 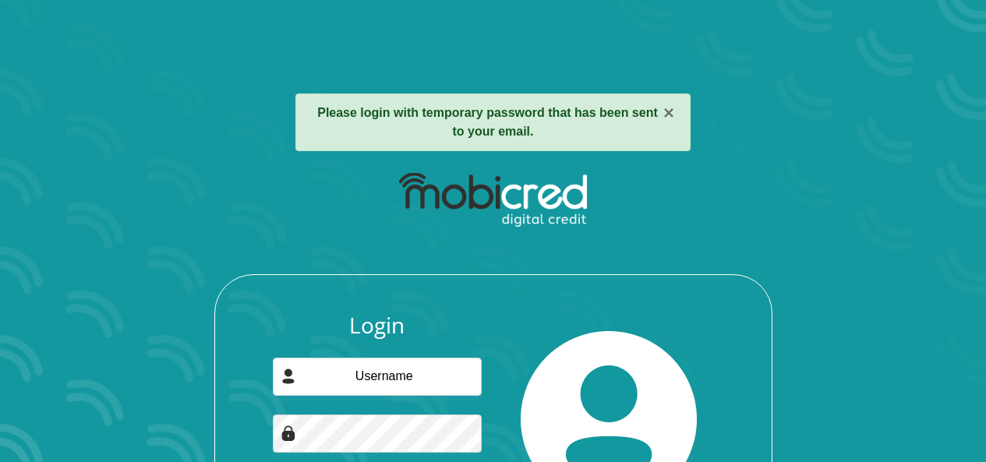 I want to click on strong: Please login with temporary password that has been sent to your email., so click(x=487, y=122).